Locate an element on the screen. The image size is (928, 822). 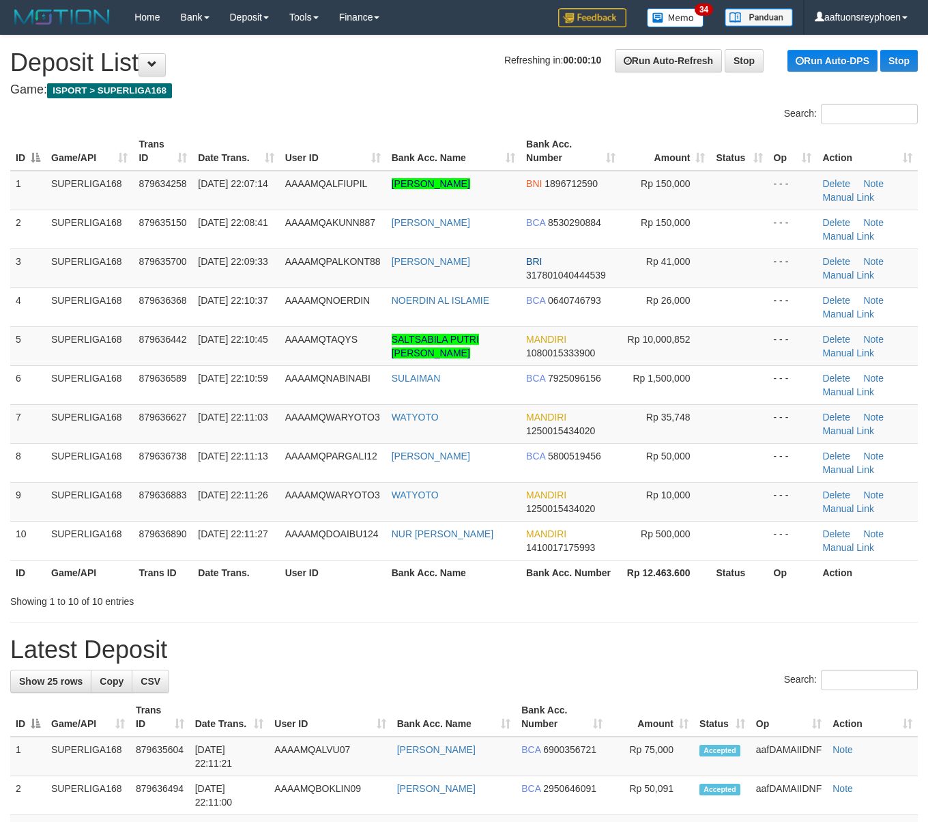
img: MOTION_logo.png is located at coordinates (62, 17).